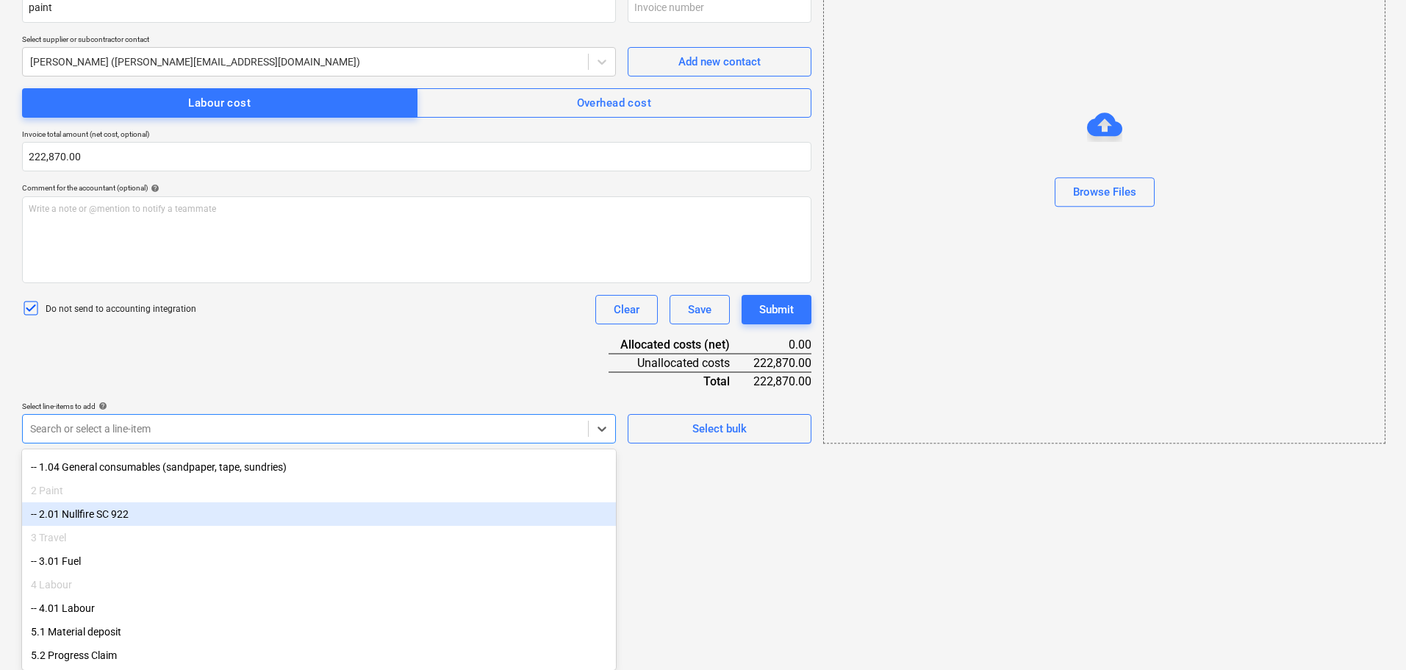 The width and height of the screenshot is (1406, 670). What do you see at coordinates (1105, 193) in the screenshot?
I see `button: Browse Files` at bounding box center [1105, 193].